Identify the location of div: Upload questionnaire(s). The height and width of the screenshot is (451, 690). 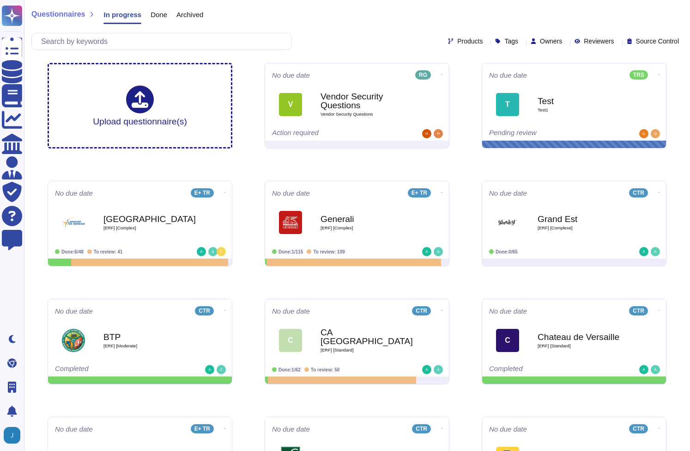
(140, 105).